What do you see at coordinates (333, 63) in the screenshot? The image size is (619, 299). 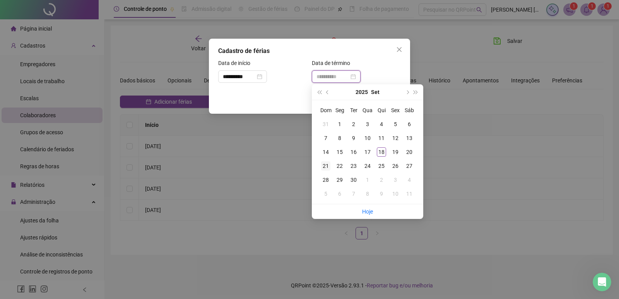 I see `label: Data de término` at bounding box center [333, 63].